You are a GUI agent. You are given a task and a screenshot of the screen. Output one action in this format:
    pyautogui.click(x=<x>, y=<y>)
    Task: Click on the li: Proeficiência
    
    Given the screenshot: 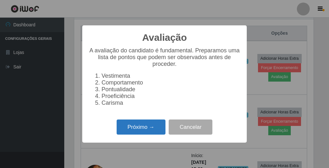 What is the action you would take?
    pyautogui.click(x=171, y=96)
    